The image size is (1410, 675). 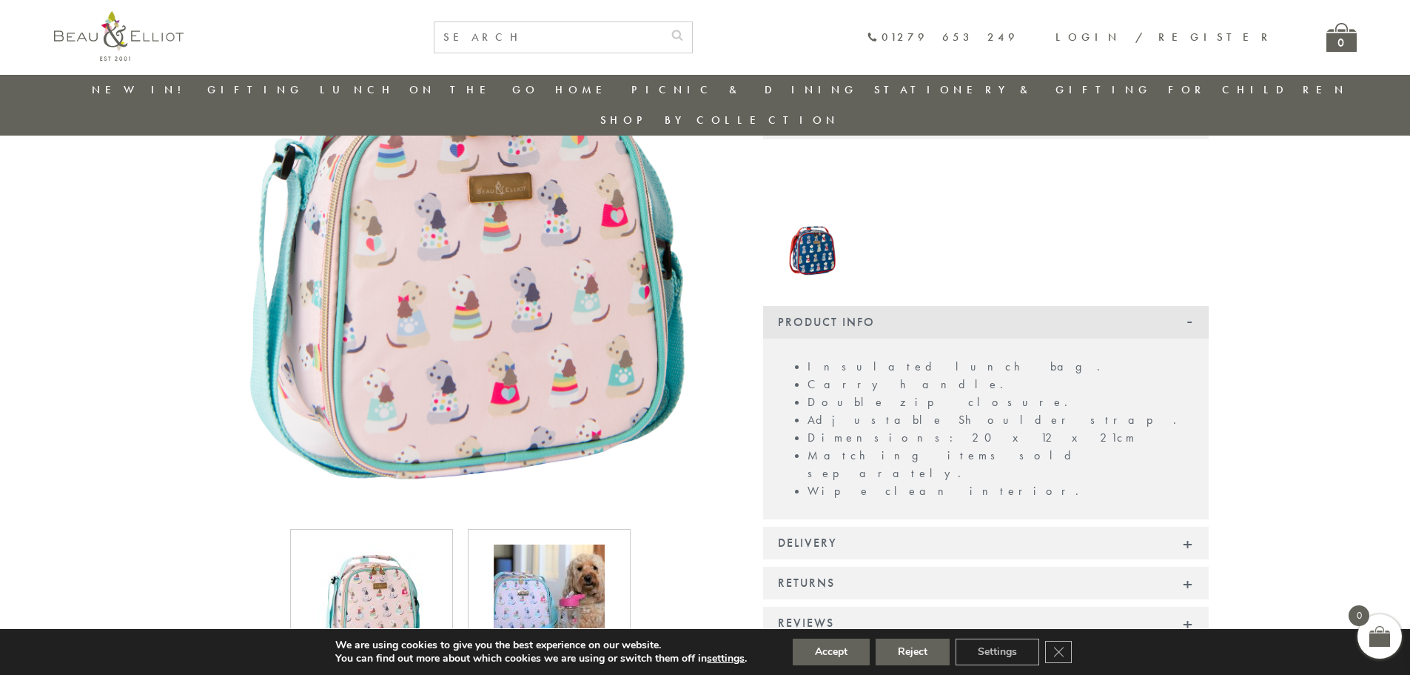 I want to click on img: Puppy Love Kids Lunch Bag from Beau & Elliot, so click(x=549, y=600).